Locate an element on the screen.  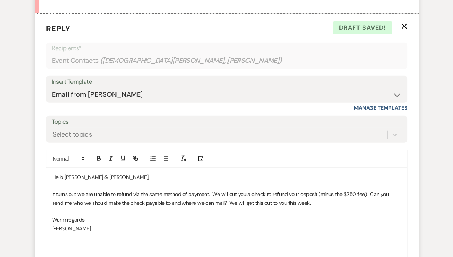
p: Warm regards, is located at coordinates (227, 220).